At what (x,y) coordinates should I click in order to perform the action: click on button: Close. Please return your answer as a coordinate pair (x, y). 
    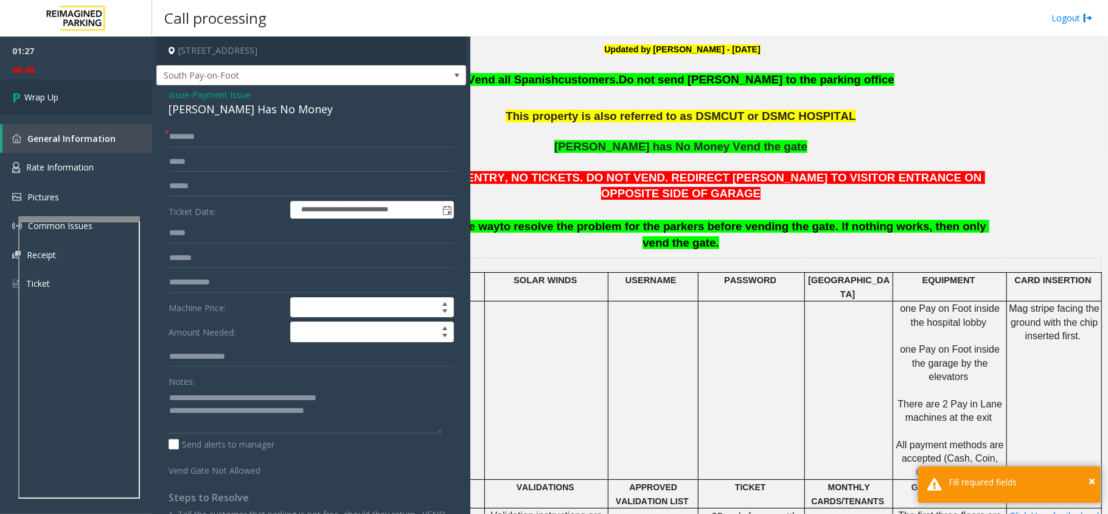
    Looking at the image, I should click on (1092, 481).